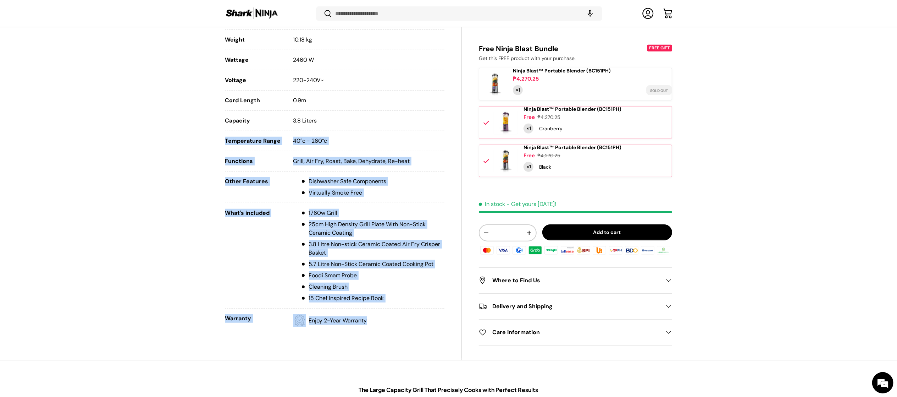 This screenshot has width=897, height=397. Describe the element at coordinates (254, 161) in the screenshot. I see `div: Functions` at that location.